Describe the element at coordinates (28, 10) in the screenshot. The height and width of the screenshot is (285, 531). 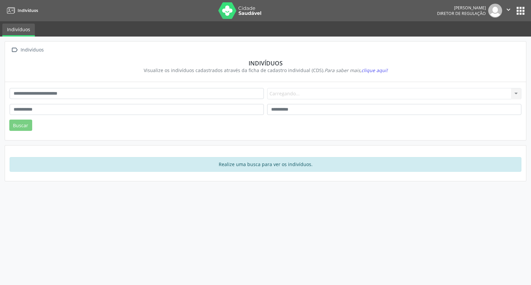
I see `span: Indivíduos` at that location.